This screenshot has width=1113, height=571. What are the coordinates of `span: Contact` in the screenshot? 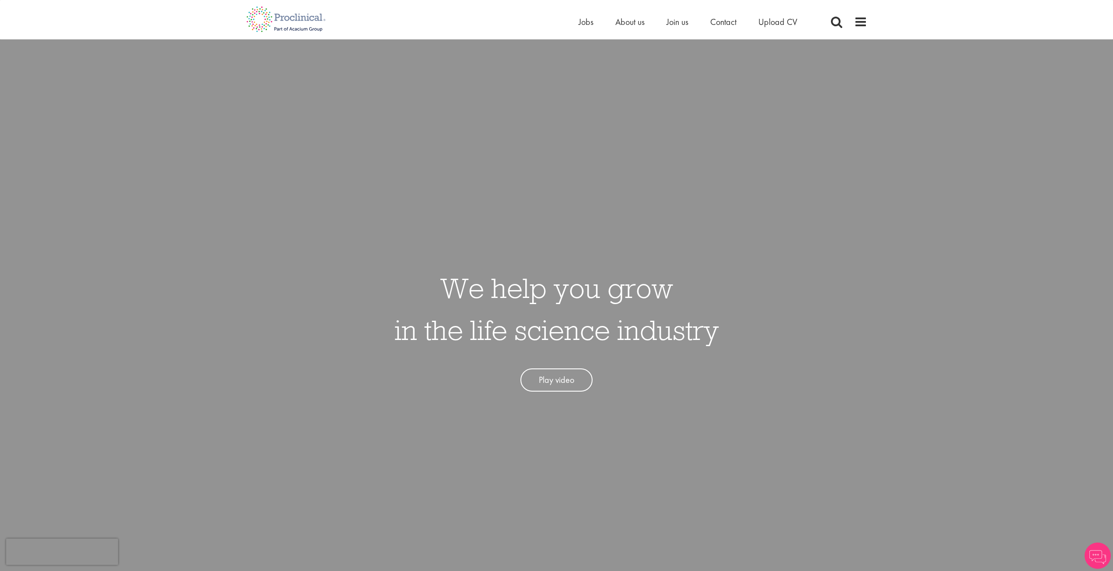 It's located at (723, 22).